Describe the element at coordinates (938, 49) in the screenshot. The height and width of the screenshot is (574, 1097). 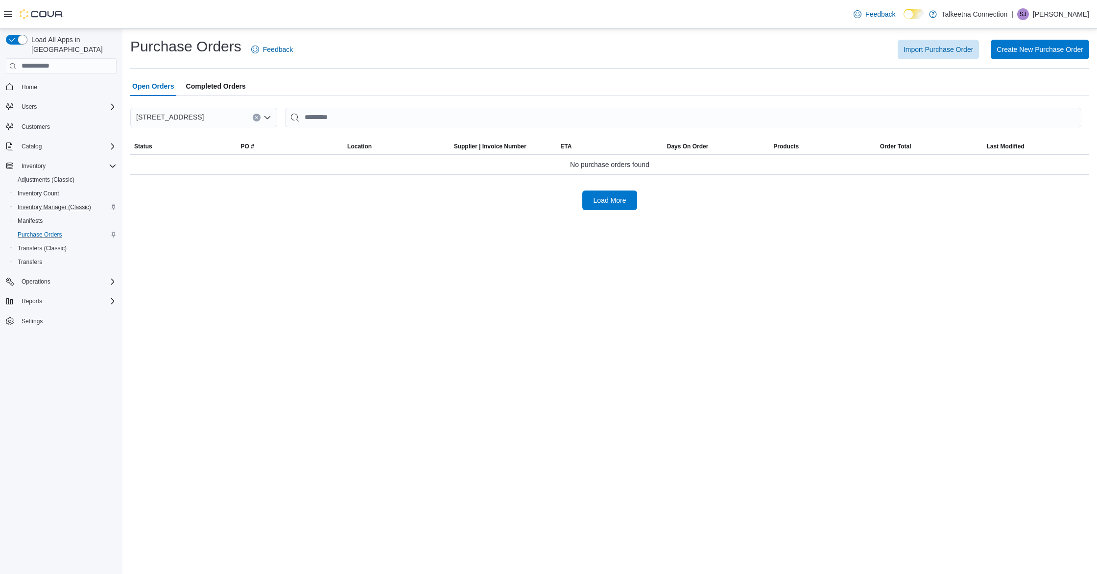
I see `span: Import Purchase Order` at that location.